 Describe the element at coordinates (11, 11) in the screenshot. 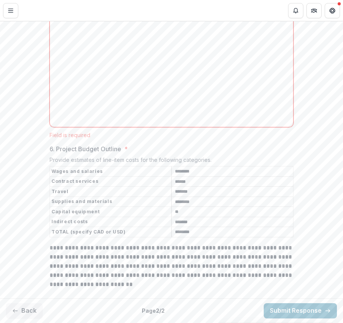

I see `button: Toggle Menu` at that location.